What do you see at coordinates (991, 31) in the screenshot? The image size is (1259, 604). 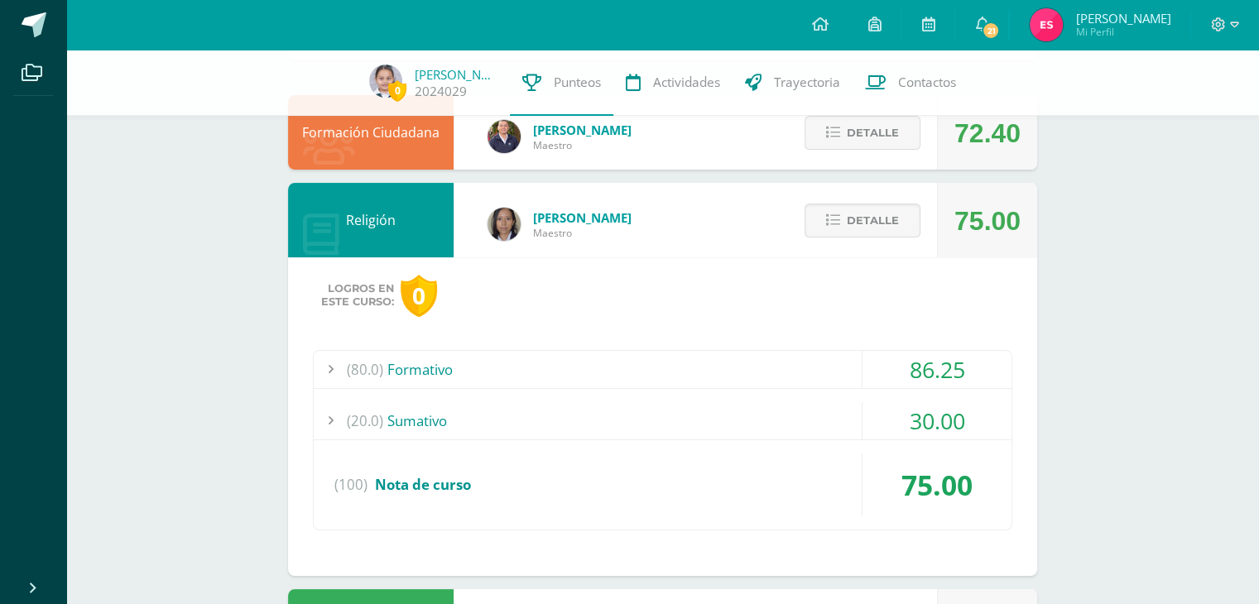 I see `span: 21` at bounding box center [991, 31].